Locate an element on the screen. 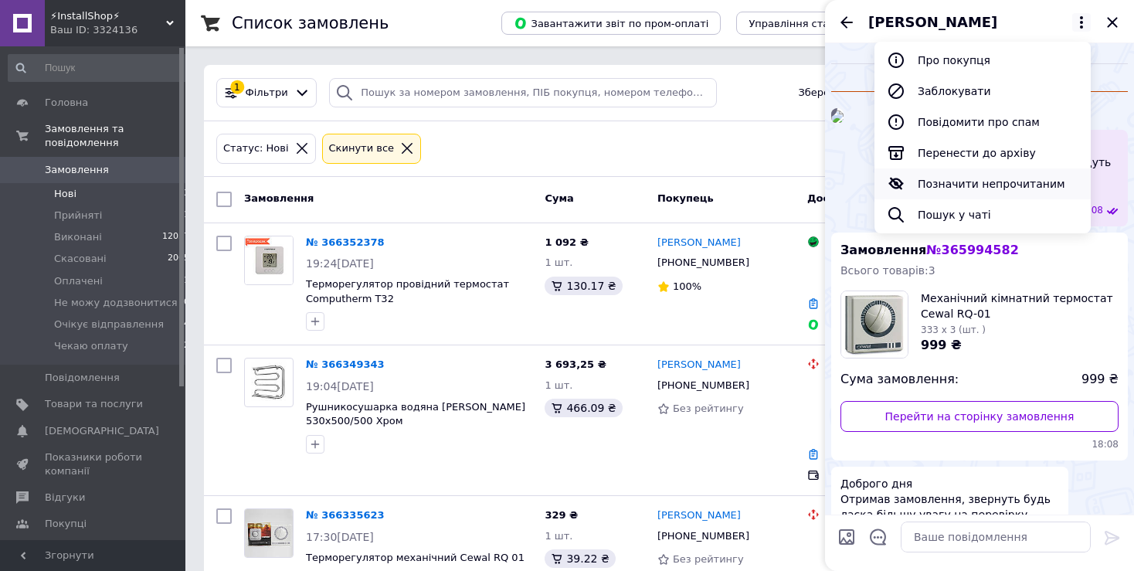 The width and height of the screenshot is (1134, 571). span: 1 is located at coordinates (186, 216).